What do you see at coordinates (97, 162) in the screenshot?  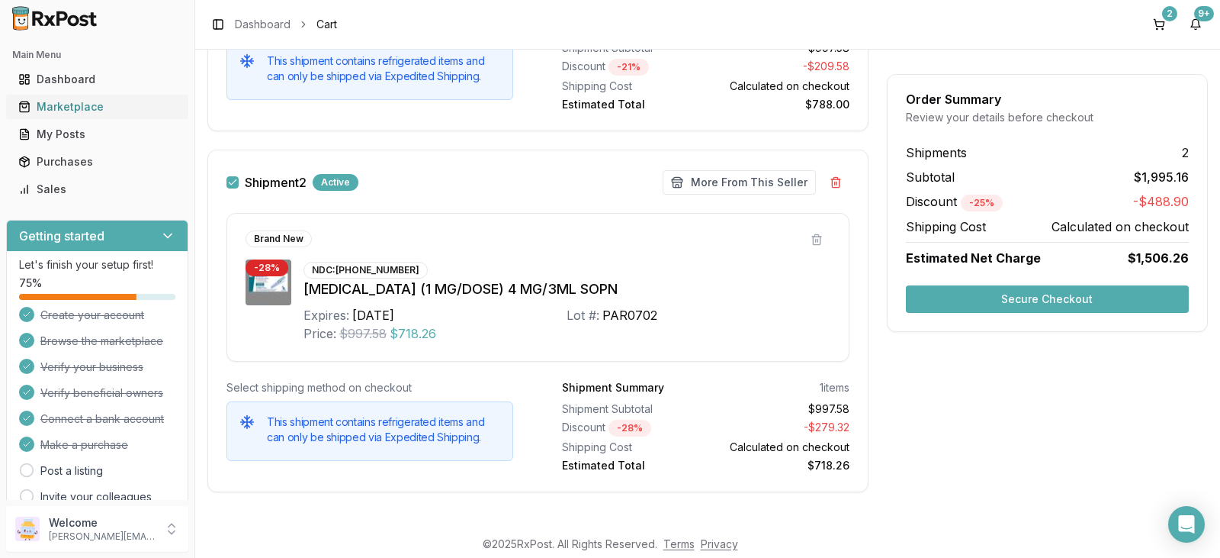 I see `button: Purchases` at bounding box center [97, 162].